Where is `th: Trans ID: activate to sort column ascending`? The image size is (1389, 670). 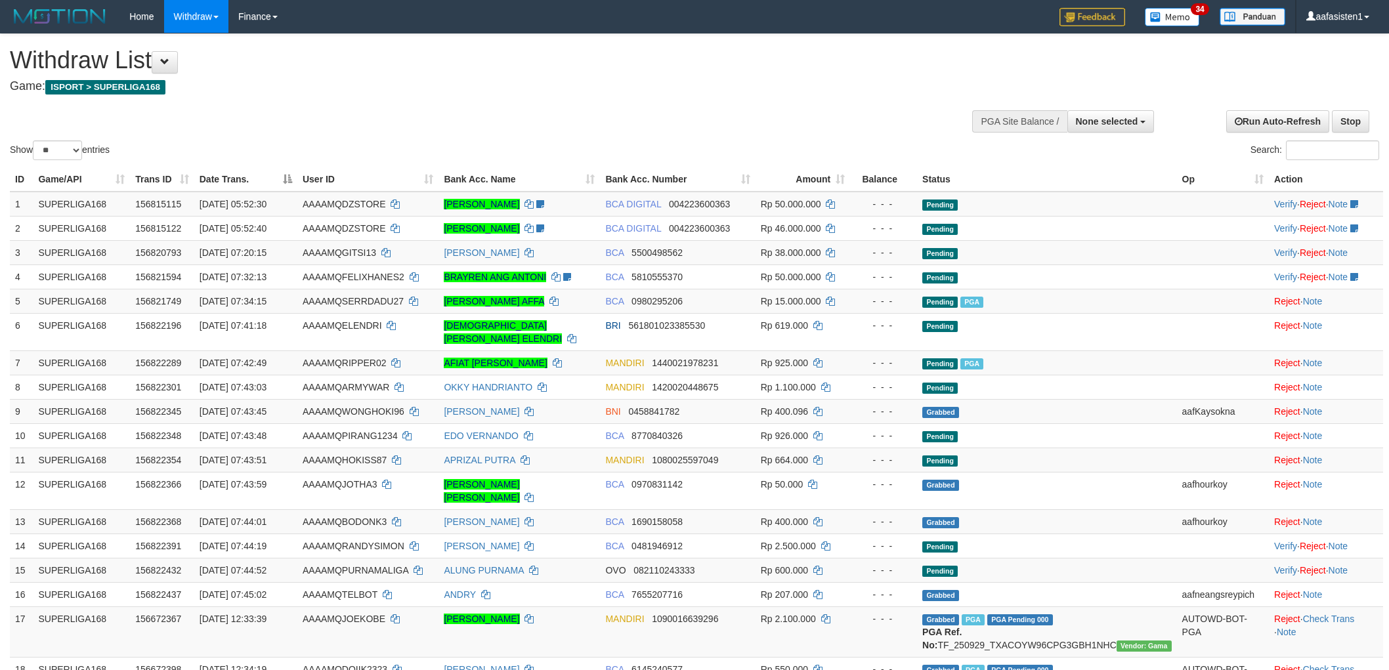 th: Trans ID: activate to sort column ascending is located at coordinates (161, 179).